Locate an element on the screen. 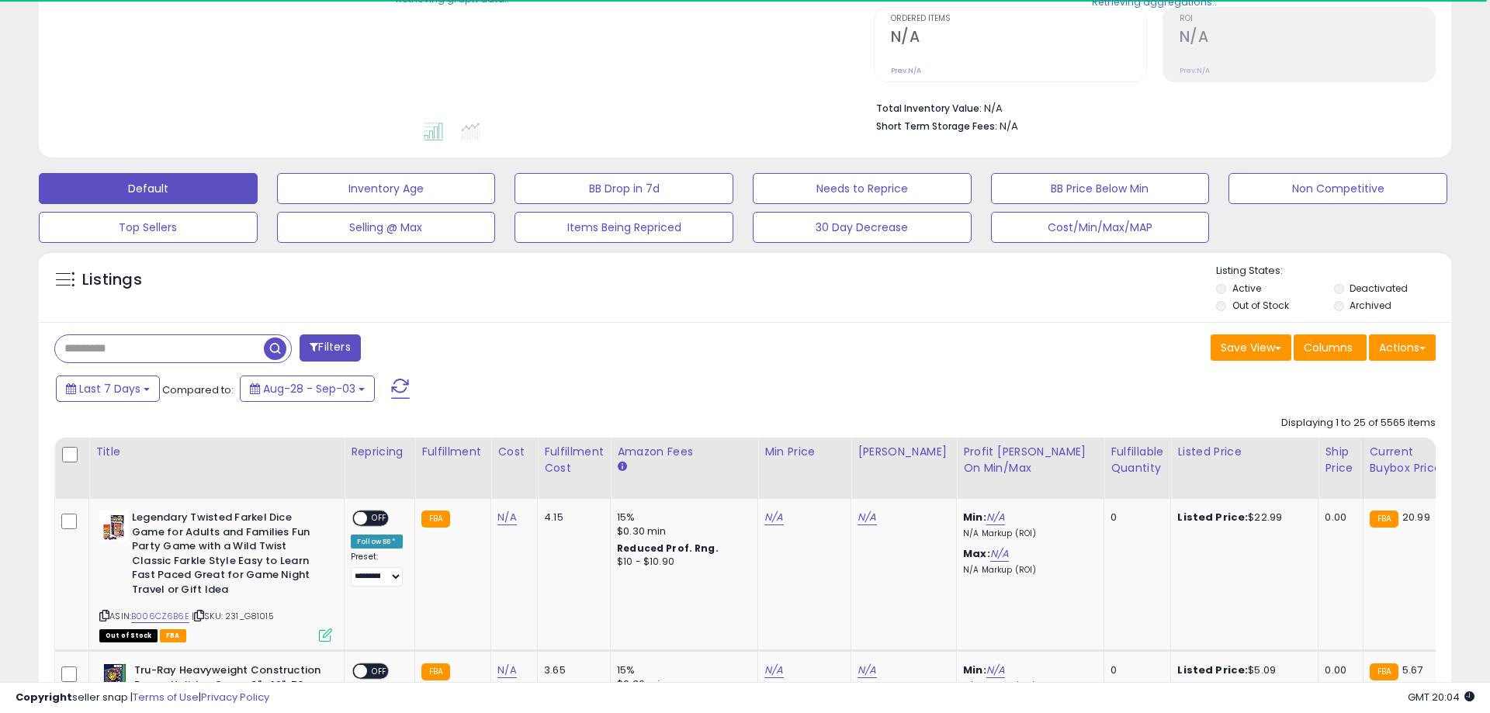  div: Min Price is located at coordinates (804, 452).